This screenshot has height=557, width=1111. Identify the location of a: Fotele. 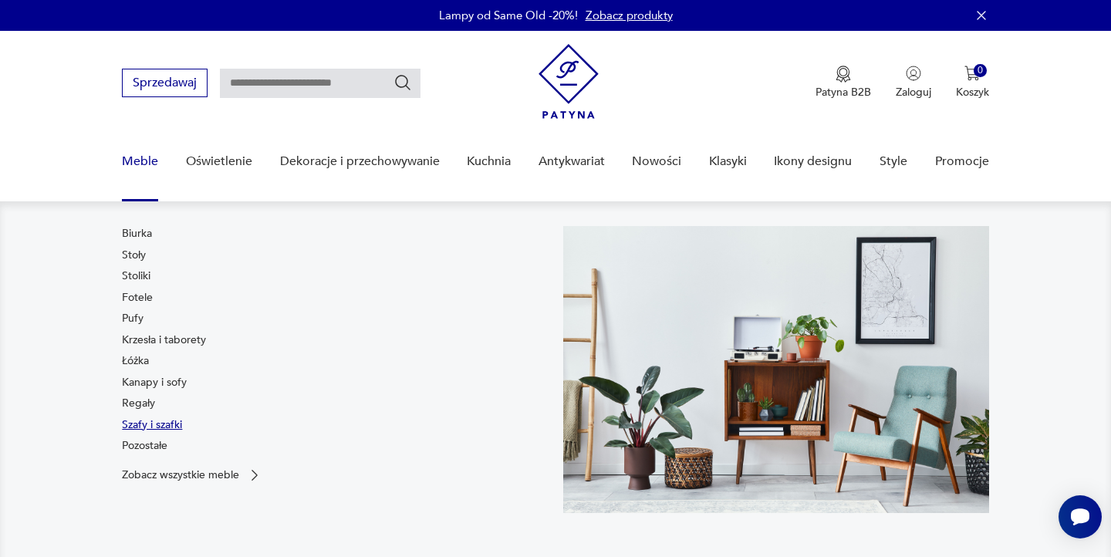
(137, 298).